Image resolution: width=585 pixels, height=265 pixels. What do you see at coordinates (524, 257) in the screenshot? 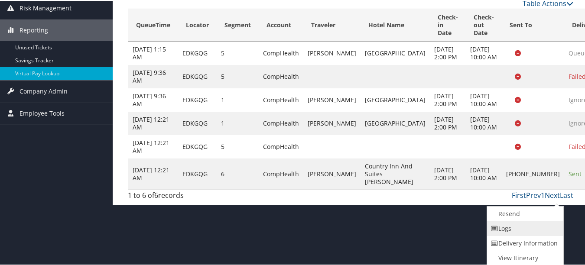
I see `a: View Itinerary` at bounding box center [524, 257].